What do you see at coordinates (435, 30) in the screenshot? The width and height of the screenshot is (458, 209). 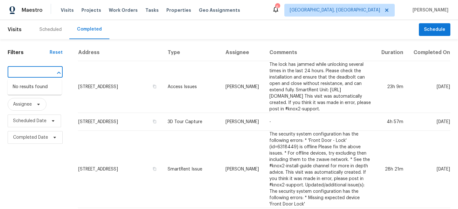 I see `span: Schedule` at bounding box center [435, 30].